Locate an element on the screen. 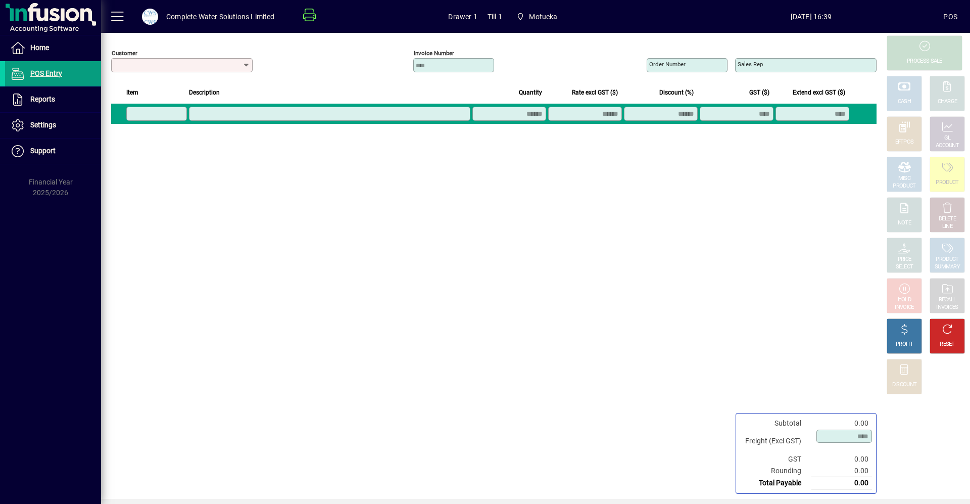 The height and width of the screenshot is (504, 970). span: Rate excl GST ($) is located at coordinates (595, 92).